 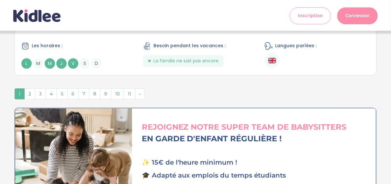 I want to click on span: 7, so click(x=84, y=94).